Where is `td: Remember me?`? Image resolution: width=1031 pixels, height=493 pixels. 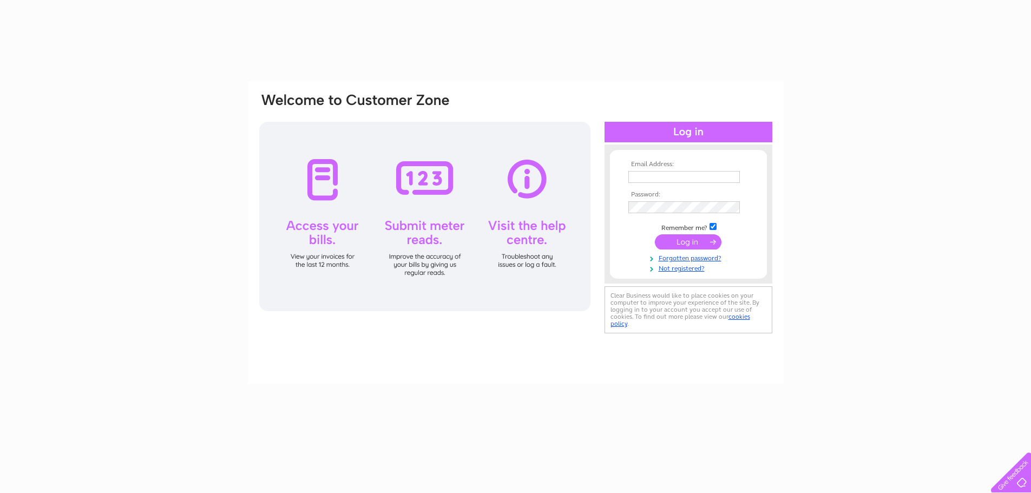 td: Remember me? is located at coordinates (689, 227).